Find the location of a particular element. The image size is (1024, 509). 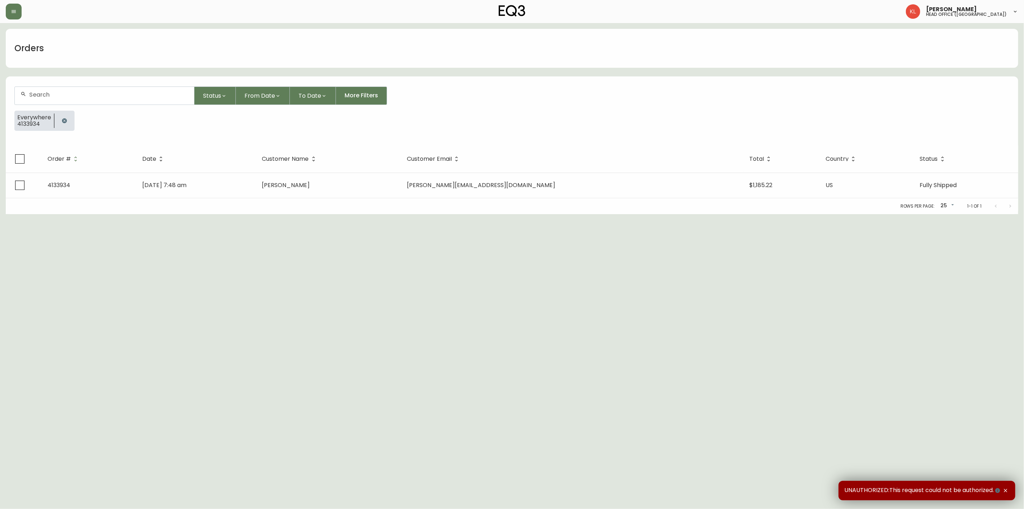

p: 1-1 of 1 is located at coordinates (975, 206).